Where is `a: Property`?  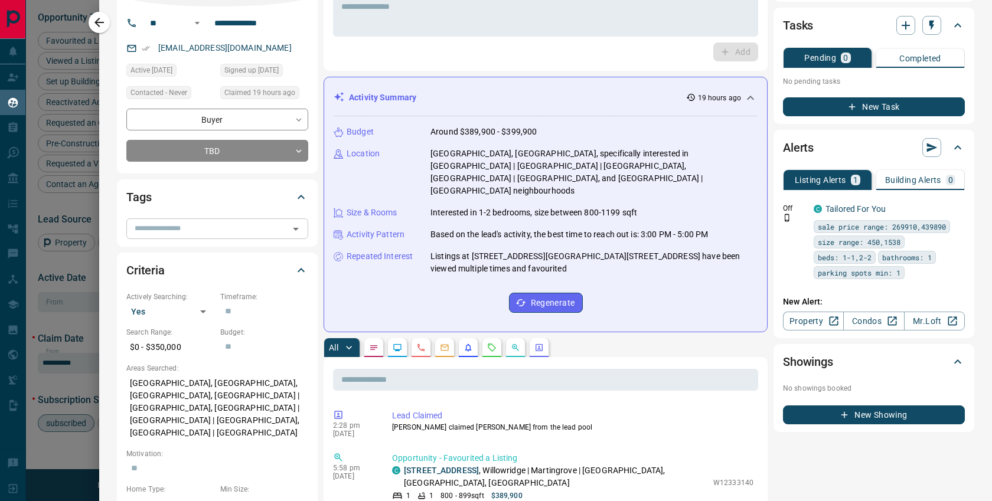 a: Property is located at coordinates (813, 321).